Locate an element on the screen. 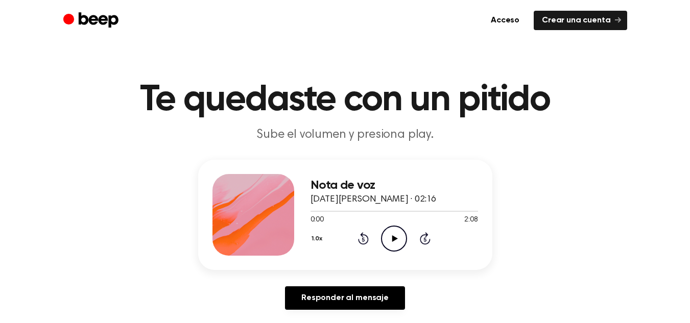 Image resolution: width=690 pixels, height=323 pixels. a: Responder al mensaje is located at coordinates (345, 298).